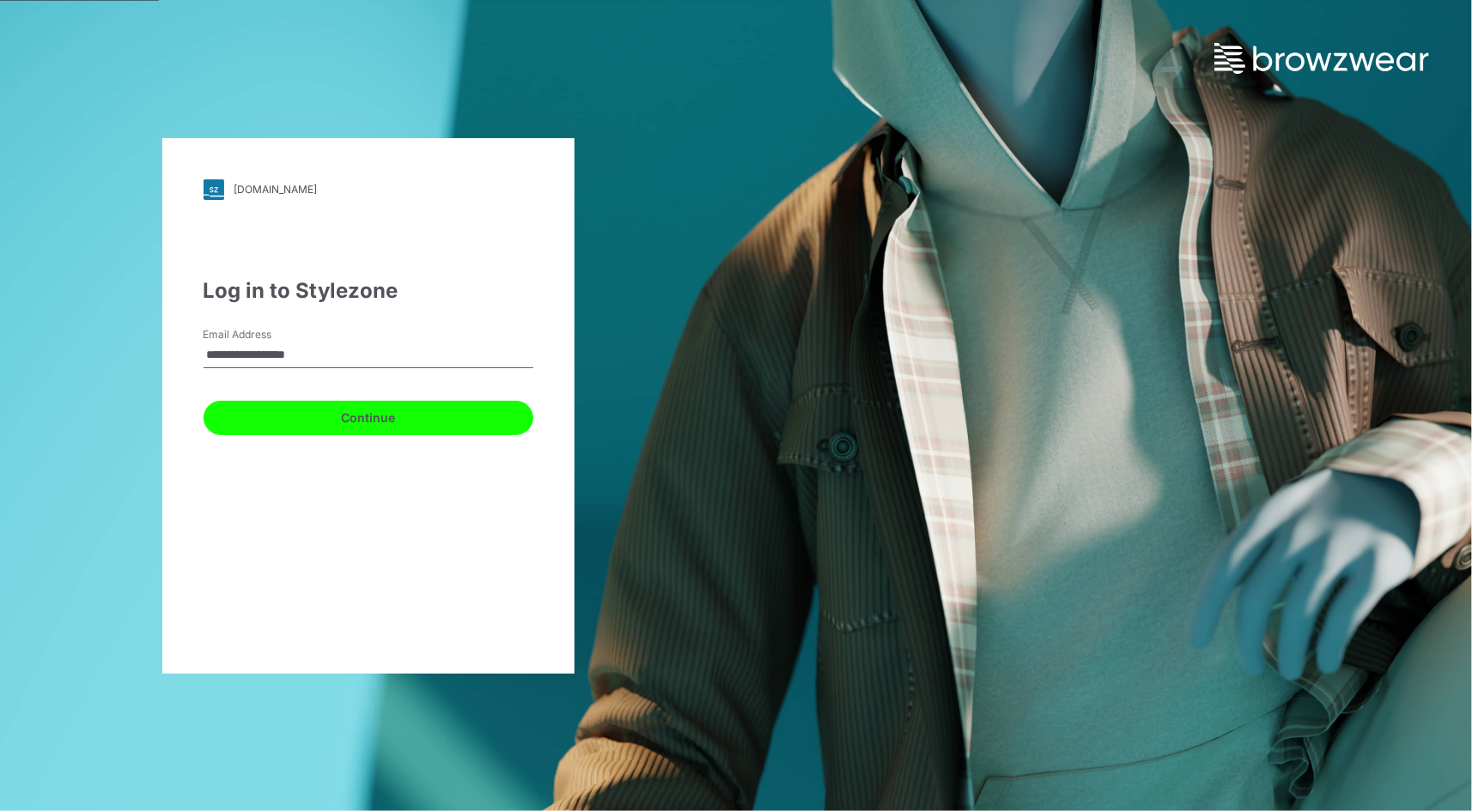  Describe the element at coordinates (368, 418) in the screenshot. I see `button: Continue` at that location.